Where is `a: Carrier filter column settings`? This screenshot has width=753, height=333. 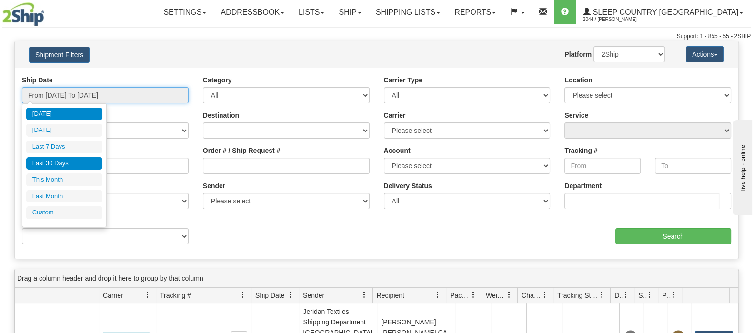 a: Carrier filter column settings is located at coordinates (148, 295).